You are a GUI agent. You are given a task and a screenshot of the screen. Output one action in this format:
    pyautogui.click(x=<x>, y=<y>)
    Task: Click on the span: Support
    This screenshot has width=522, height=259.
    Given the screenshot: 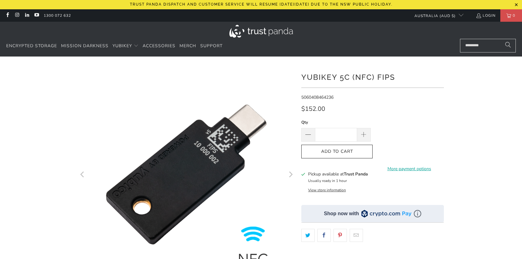 What is the action you would take?
    pyautogui.click(x=212, y=46)
    